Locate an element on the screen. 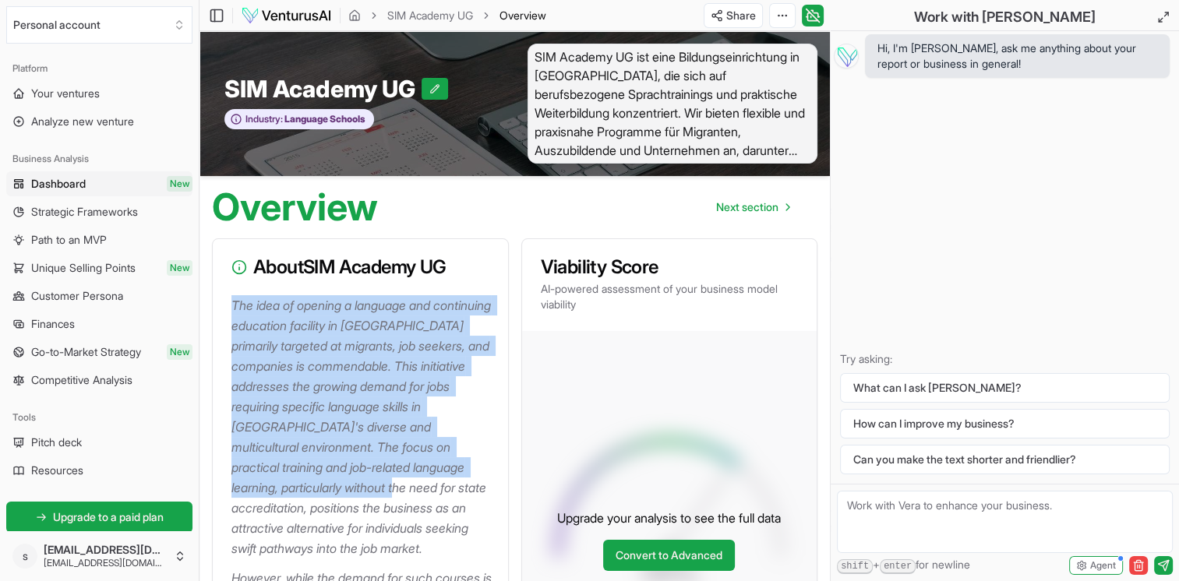 The width and height of the screenshot is (1179, 581). span: Pitch deck is located at coordinates (56, 443).